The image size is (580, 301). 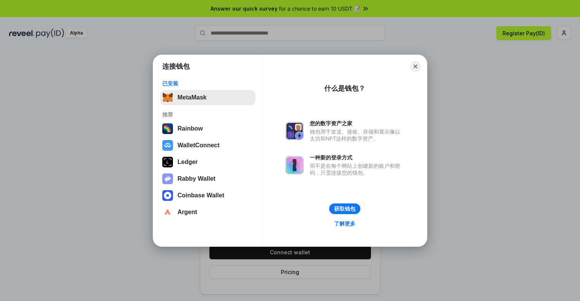 I want to click on div: Rainbow, so click(x=190, y=129).